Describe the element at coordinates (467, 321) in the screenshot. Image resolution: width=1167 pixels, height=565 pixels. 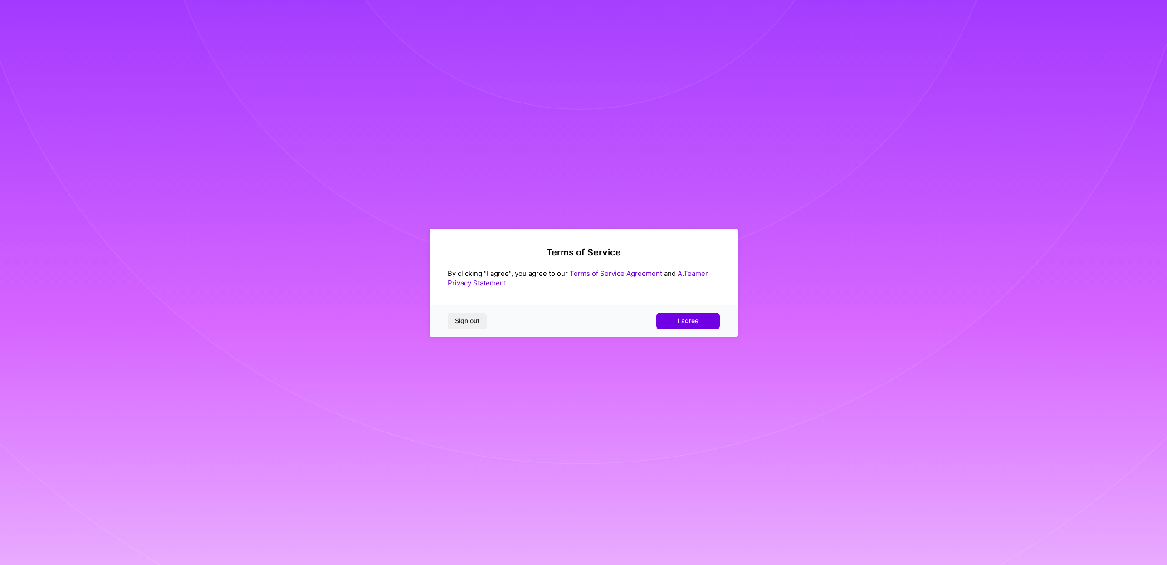
I see `button: Sign out` at that location.